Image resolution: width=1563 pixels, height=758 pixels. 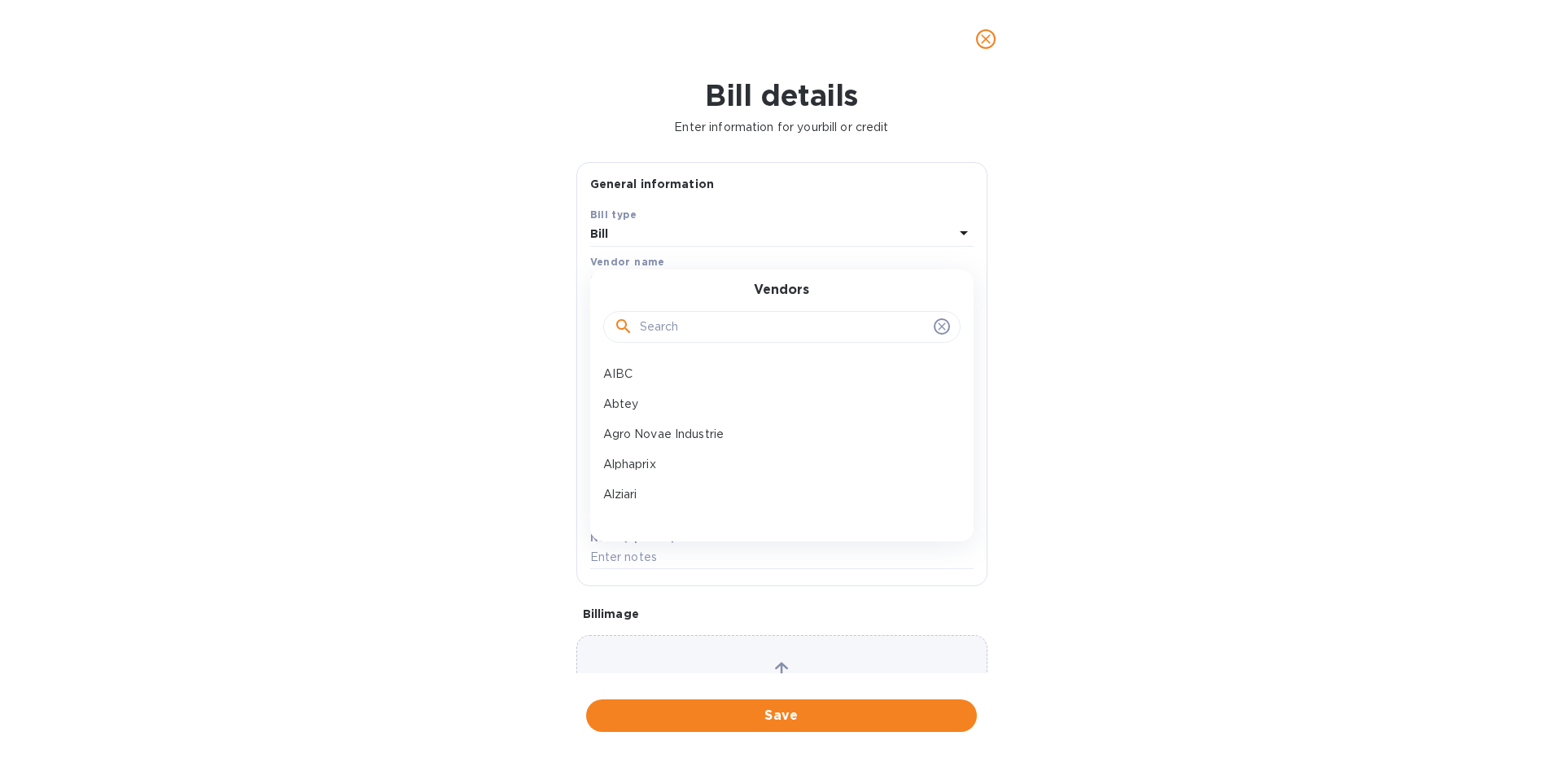 What do you see at coordinates (782, 716) in the screenshot?
I see `span: Save` at bounding box center [782, 716].